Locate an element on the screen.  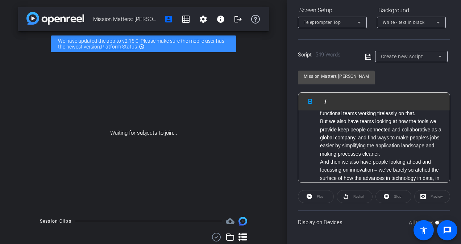
img: app-logo is located at coordinates (55, 18).